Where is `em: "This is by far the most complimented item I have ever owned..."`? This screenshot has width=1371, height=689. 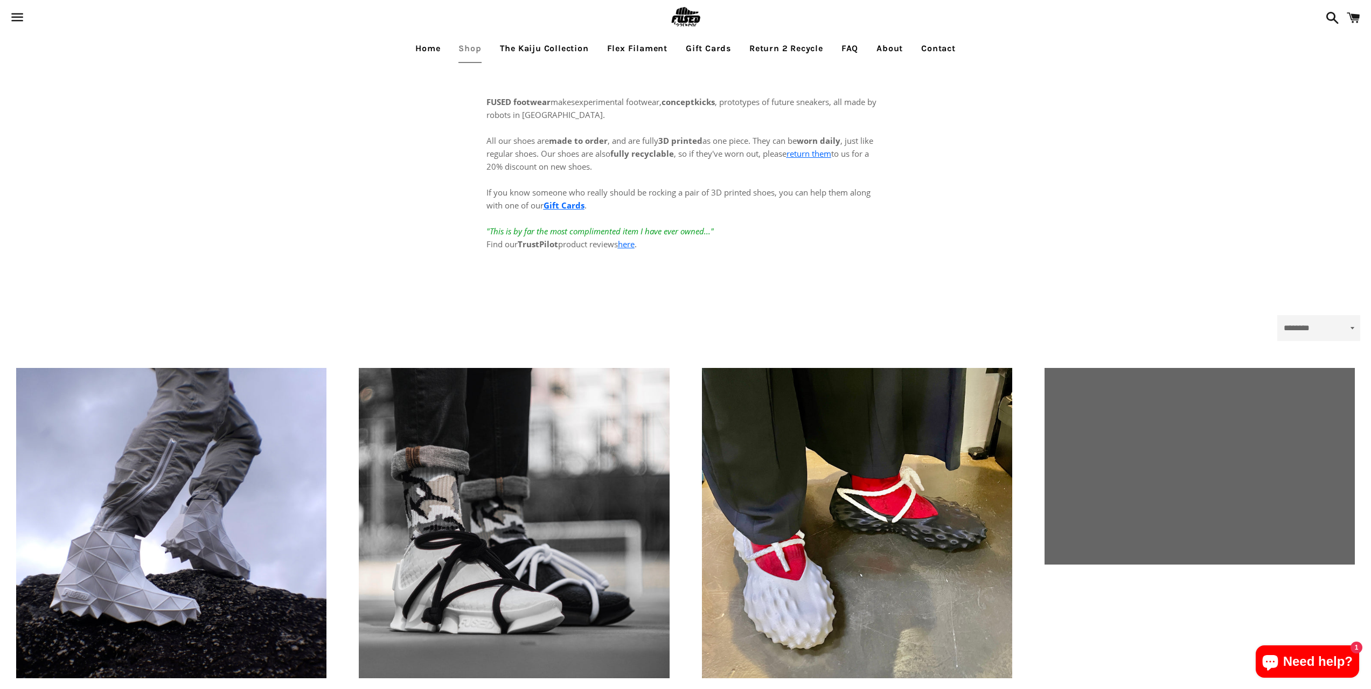 em: "This is by far the most complimented item I have ever owned..." is located at coordinates (600, 231).